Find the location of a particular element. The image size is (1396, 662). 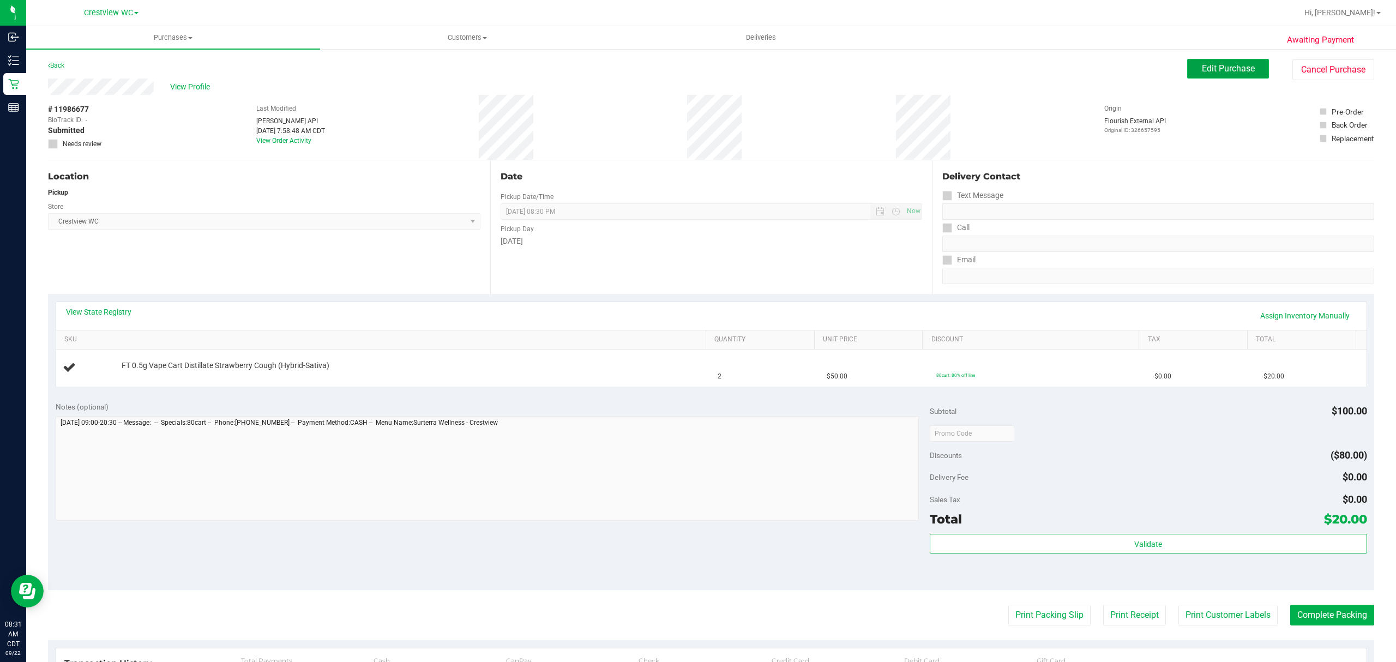

span: Edit Purchase is located at coordinates (1228, 68).